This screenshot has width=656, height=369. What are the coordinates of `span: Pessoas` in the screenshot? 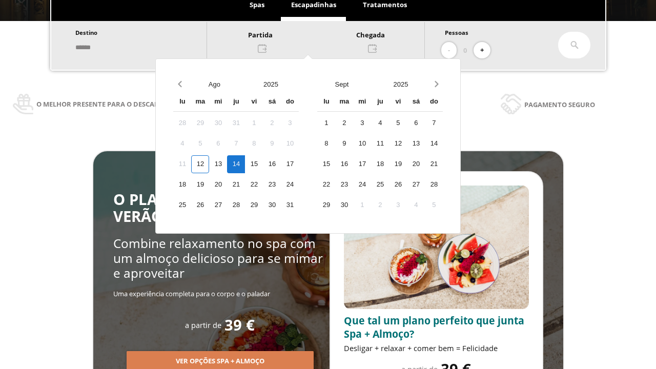 It's located at (457, 32).